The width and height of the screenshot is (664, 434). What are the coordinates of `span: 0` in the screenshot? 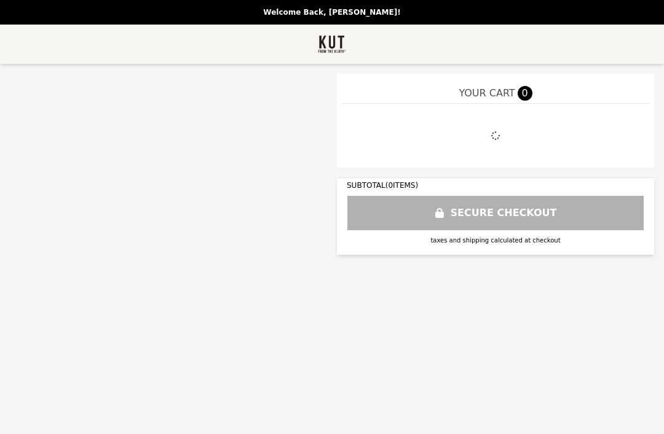 It's located at (525, 93).